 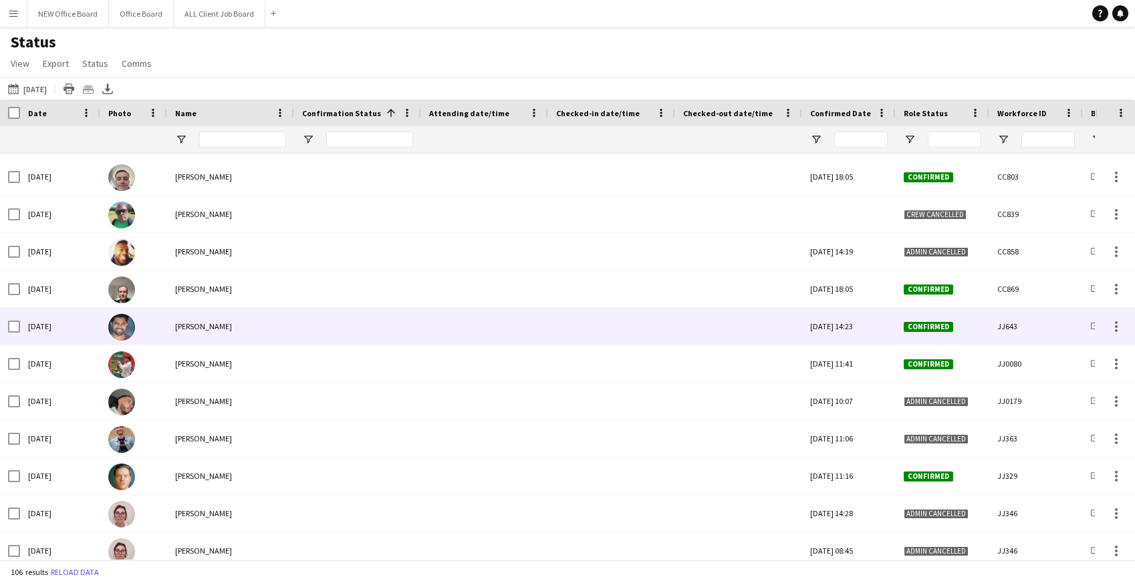 I want to click on div: JJ0080, so click(x=1036, y=364).